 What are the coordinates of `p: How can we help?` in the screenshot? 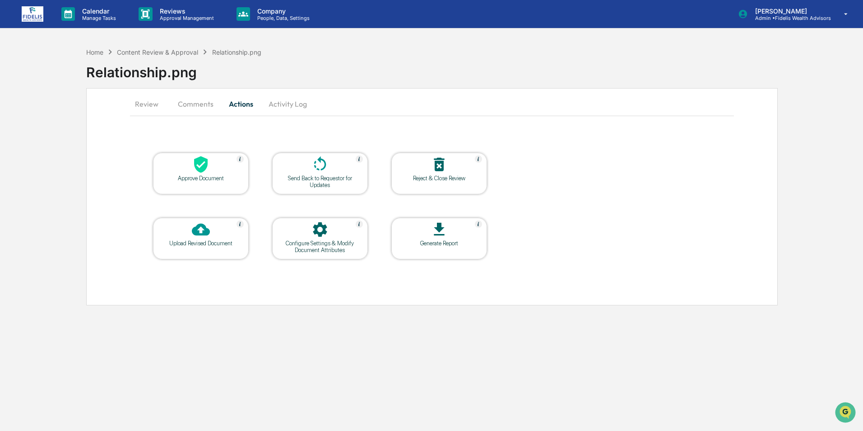 It's located at (87, 26).